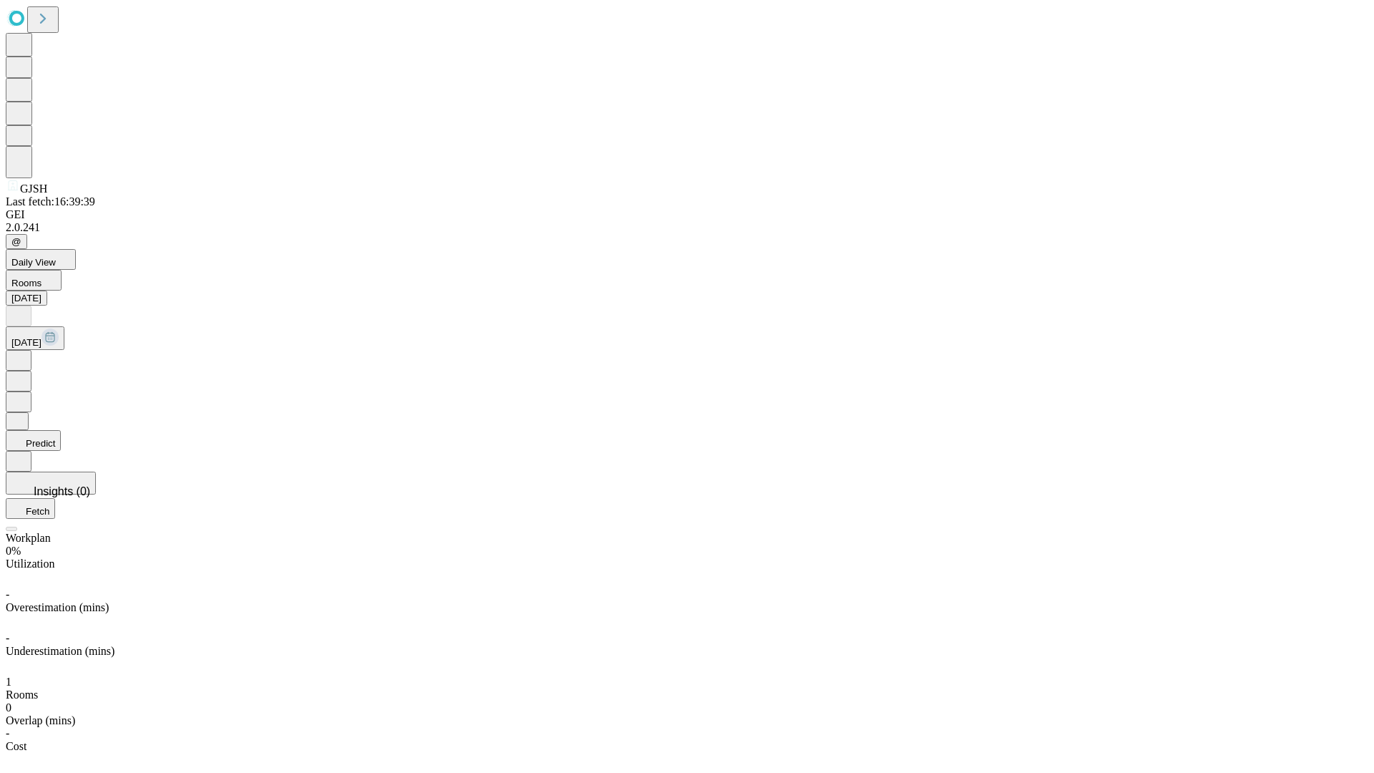 This screenshot has height=773, width=1374. What do you see at coordinates (33, 440) in the screenshot?
I see `button: Predict` at bounding box center [33, 440].